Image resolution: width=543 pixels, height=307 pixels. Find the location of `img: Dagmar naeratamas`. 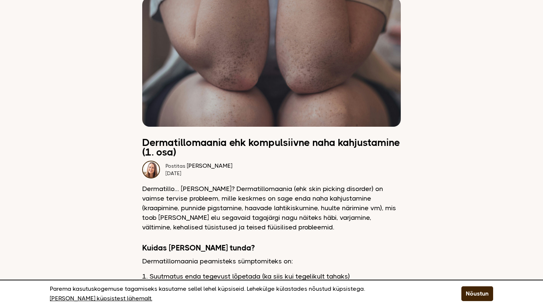

img: Dagmar naeratamas is located at coordinates (151, 170).